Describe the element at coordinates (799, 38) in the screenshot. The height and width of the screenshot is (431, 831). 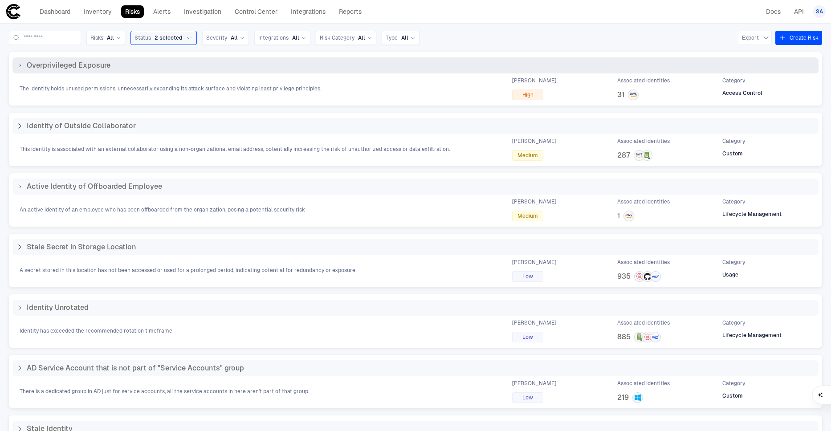
I see `button: Create Risk` at that location.